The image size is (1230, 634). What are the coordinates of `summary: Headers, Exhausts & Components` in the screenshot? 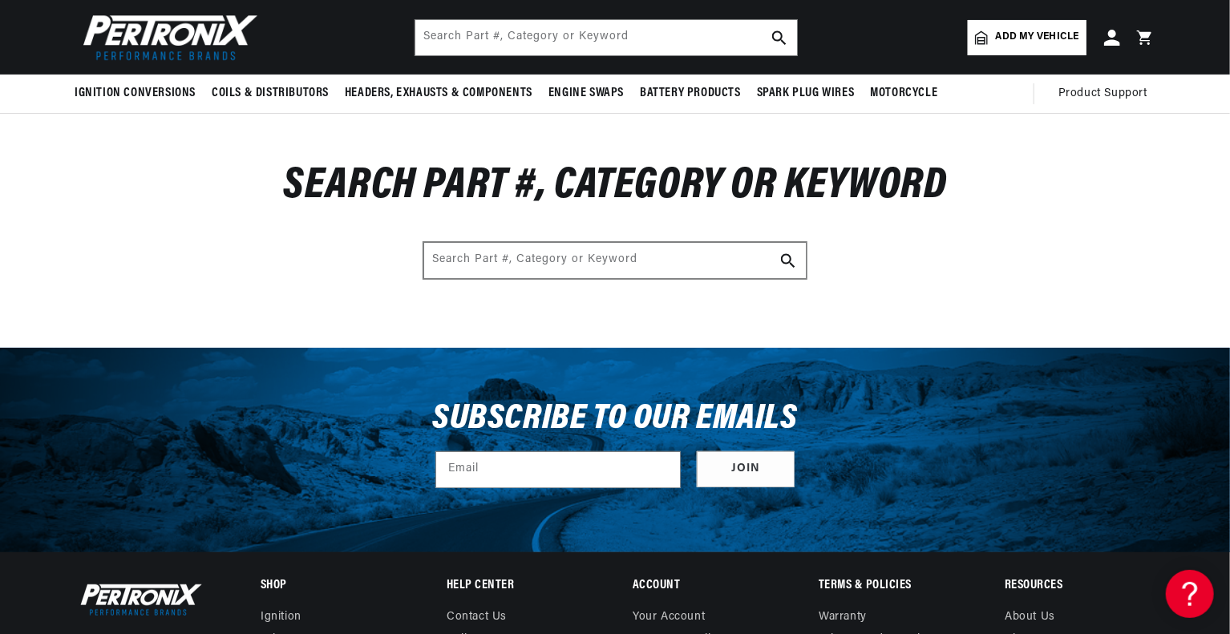 It's located at (439, 93).